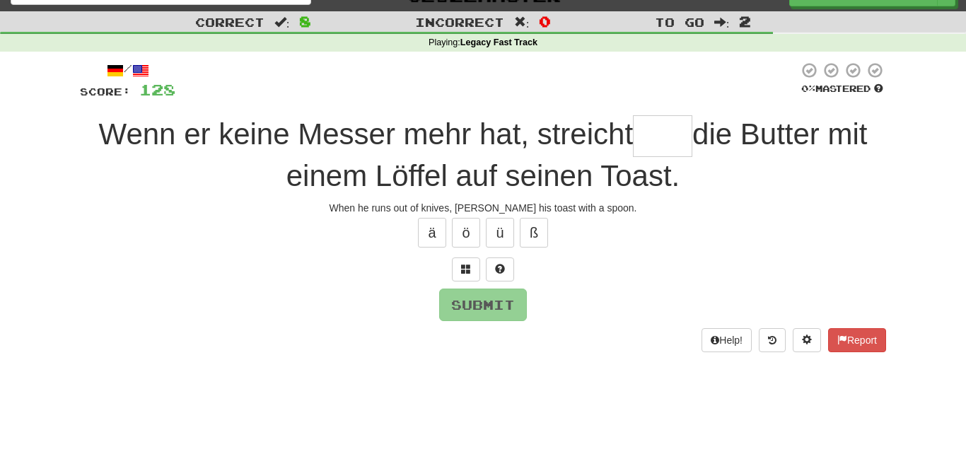 This screenshot has width=966, height=459. I want to click on span: 0 %, so click(808, 88).